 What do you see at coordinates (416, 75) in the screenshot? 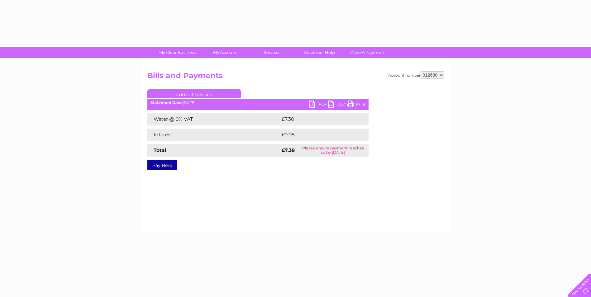
I see `div: Account number` at bounding box center [416, 75].